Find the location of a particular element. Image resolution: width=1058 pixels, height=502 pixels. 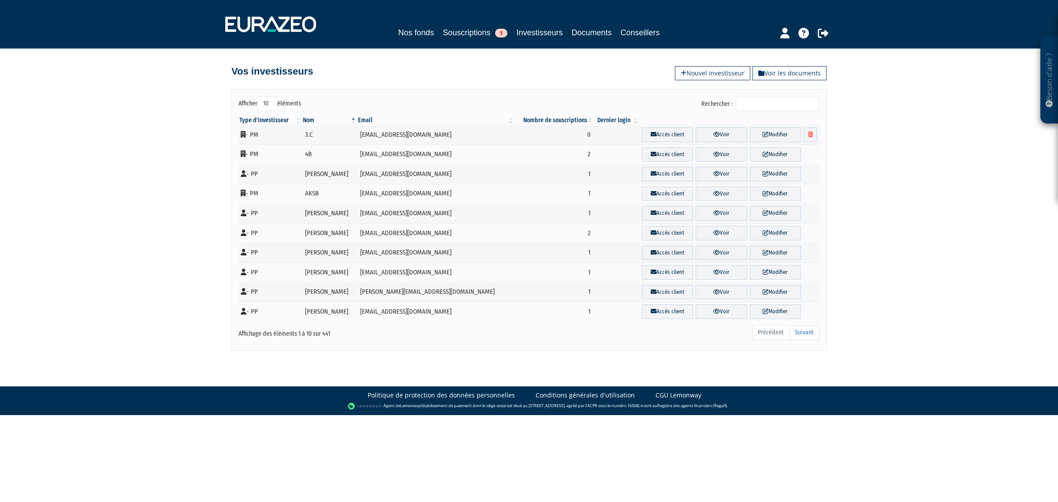

a: Voir les documents is located at coordinates (790, 73).